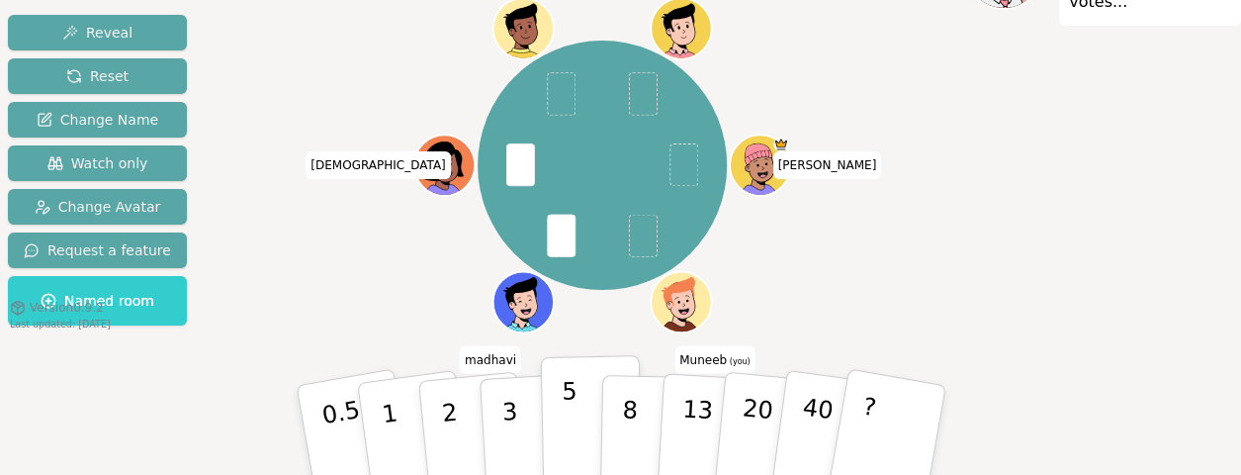 This screenshot has height=475, width=1241. I want to click on span: (you), so click(739, 360).